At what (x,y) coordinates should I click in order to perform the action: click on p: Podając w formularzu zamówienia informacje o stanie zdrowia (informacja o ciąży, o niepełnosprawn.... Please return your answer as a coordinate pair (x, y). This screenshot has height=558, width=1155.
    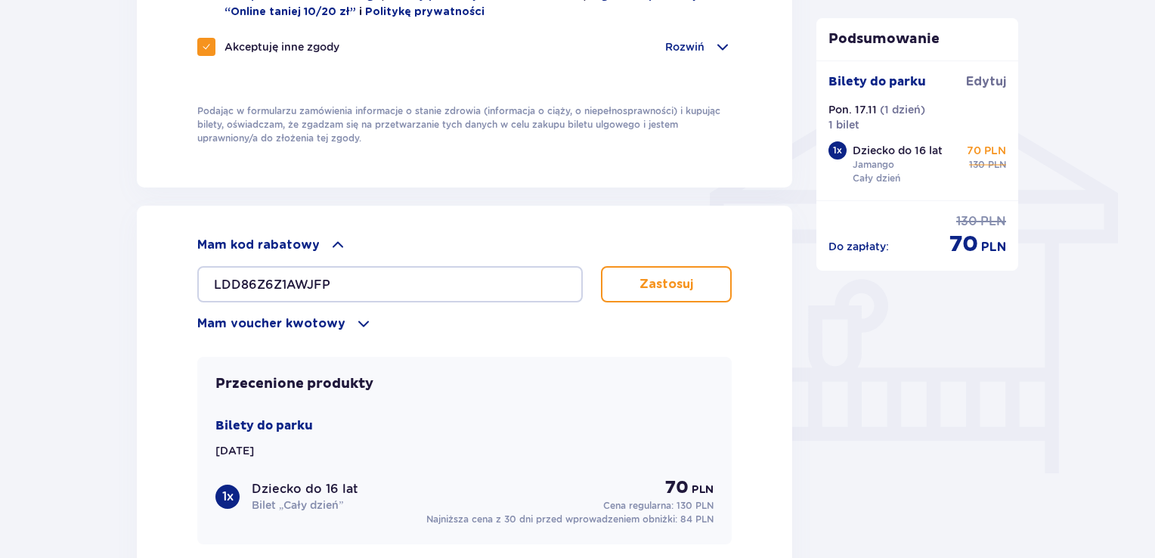
    Looking at the image, I should click on (464, 125).